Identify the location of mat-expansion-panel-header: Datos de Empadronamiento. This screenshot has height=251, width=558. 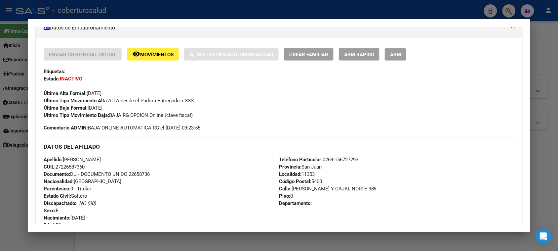
(279, 28).